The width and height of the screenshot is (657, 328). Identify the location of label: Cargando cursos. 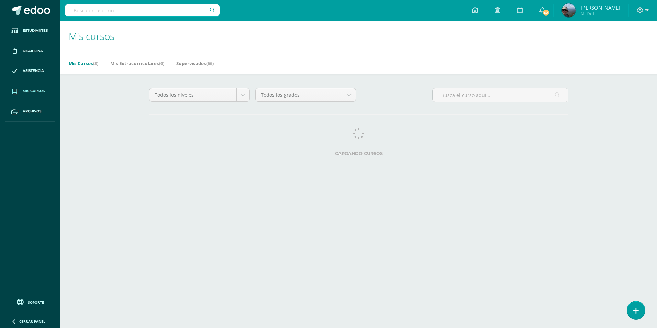
(359, 153).